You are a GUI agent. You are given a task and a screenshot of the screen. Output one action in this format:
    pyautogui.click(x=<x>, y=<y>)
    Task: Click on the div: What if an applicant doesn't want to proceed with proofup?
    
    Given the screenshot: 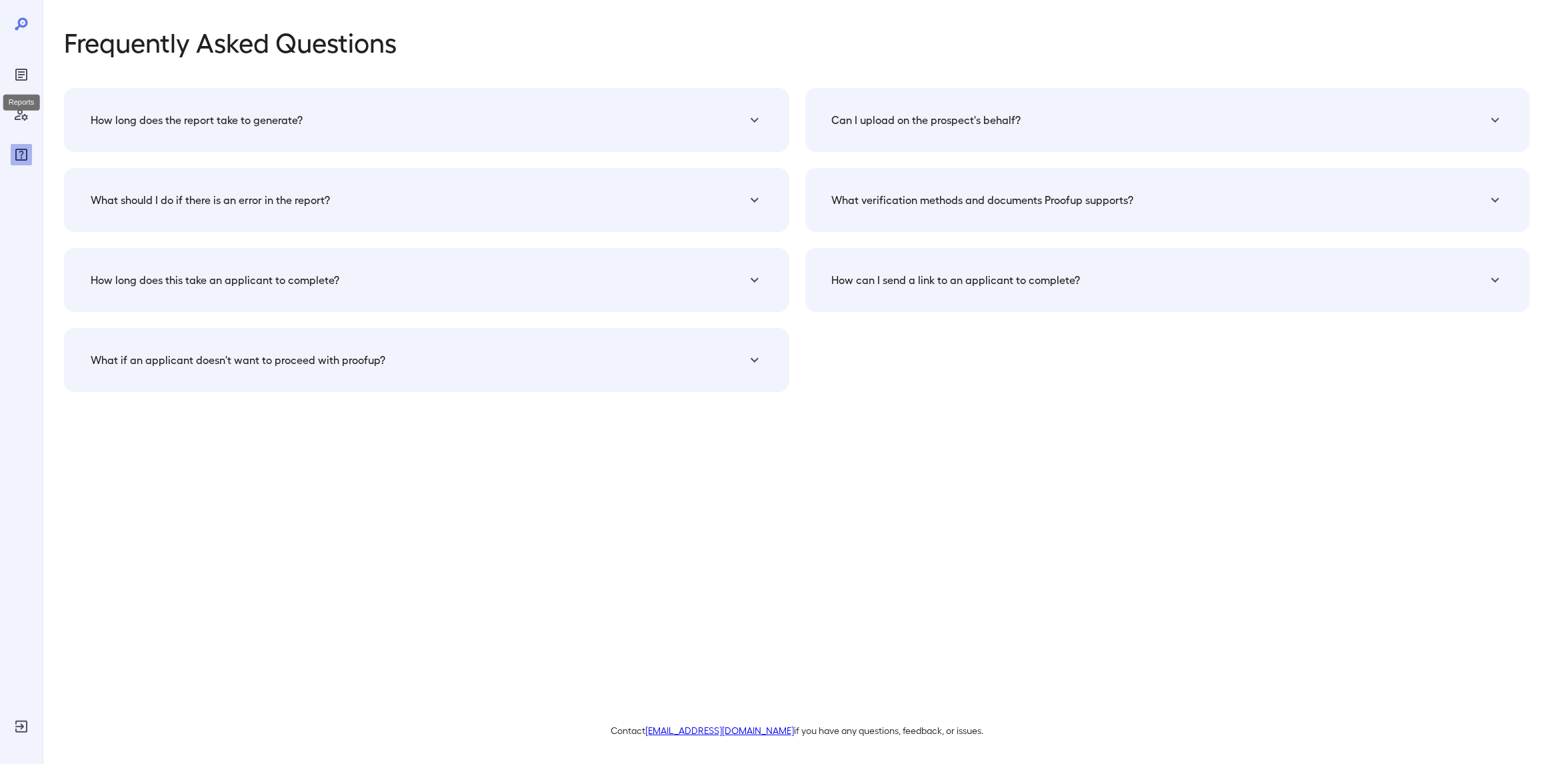 What is the action you would take?
    pyautogui.click(x=427, y=360)
    